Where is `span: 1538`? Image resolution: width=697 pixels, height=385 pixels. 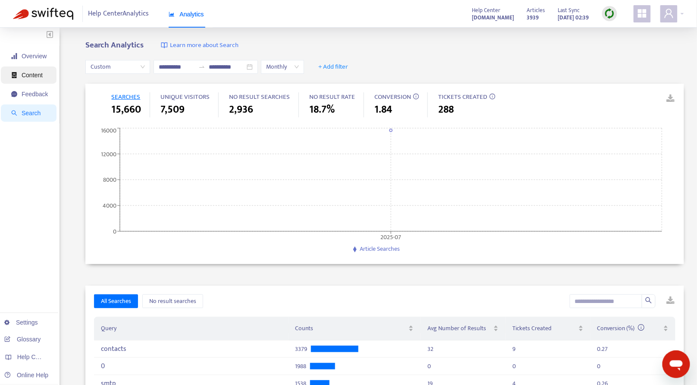
span: 1538 is located at coordinates (301, 383).